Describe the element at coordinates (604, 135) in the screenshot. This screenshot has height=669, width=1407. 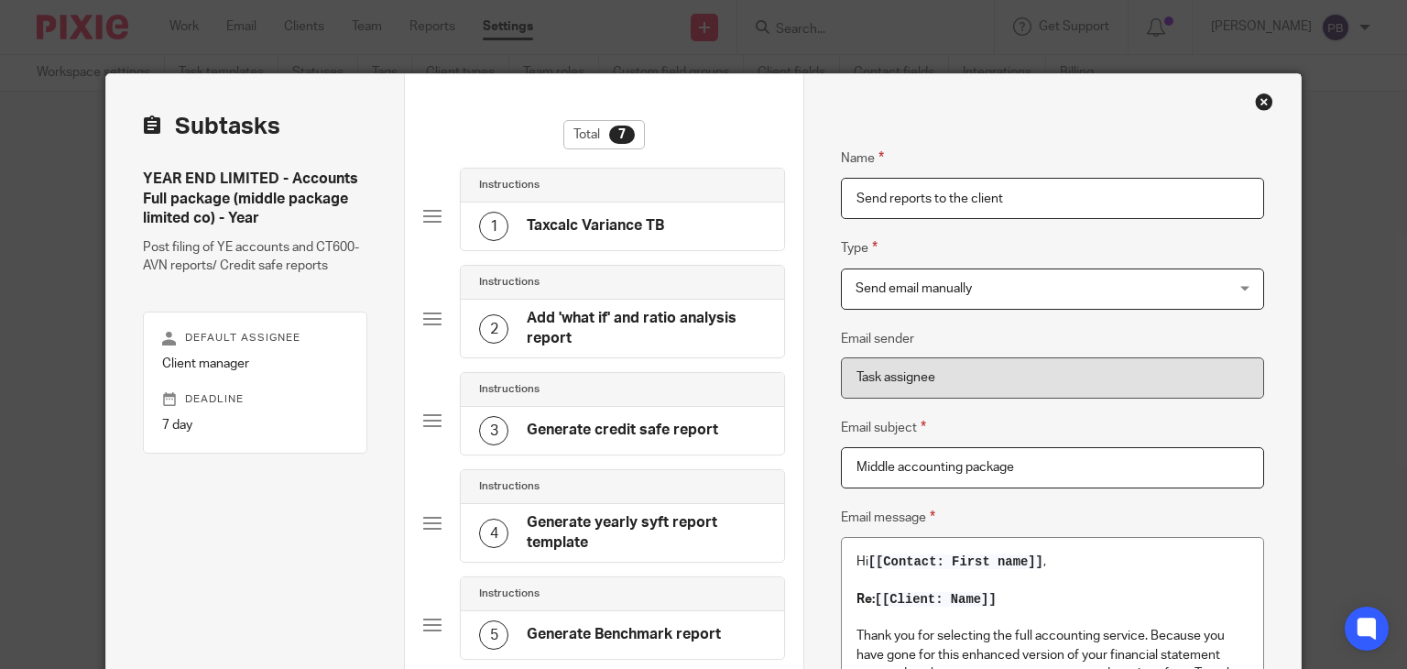
I see `div: Total` at that location.